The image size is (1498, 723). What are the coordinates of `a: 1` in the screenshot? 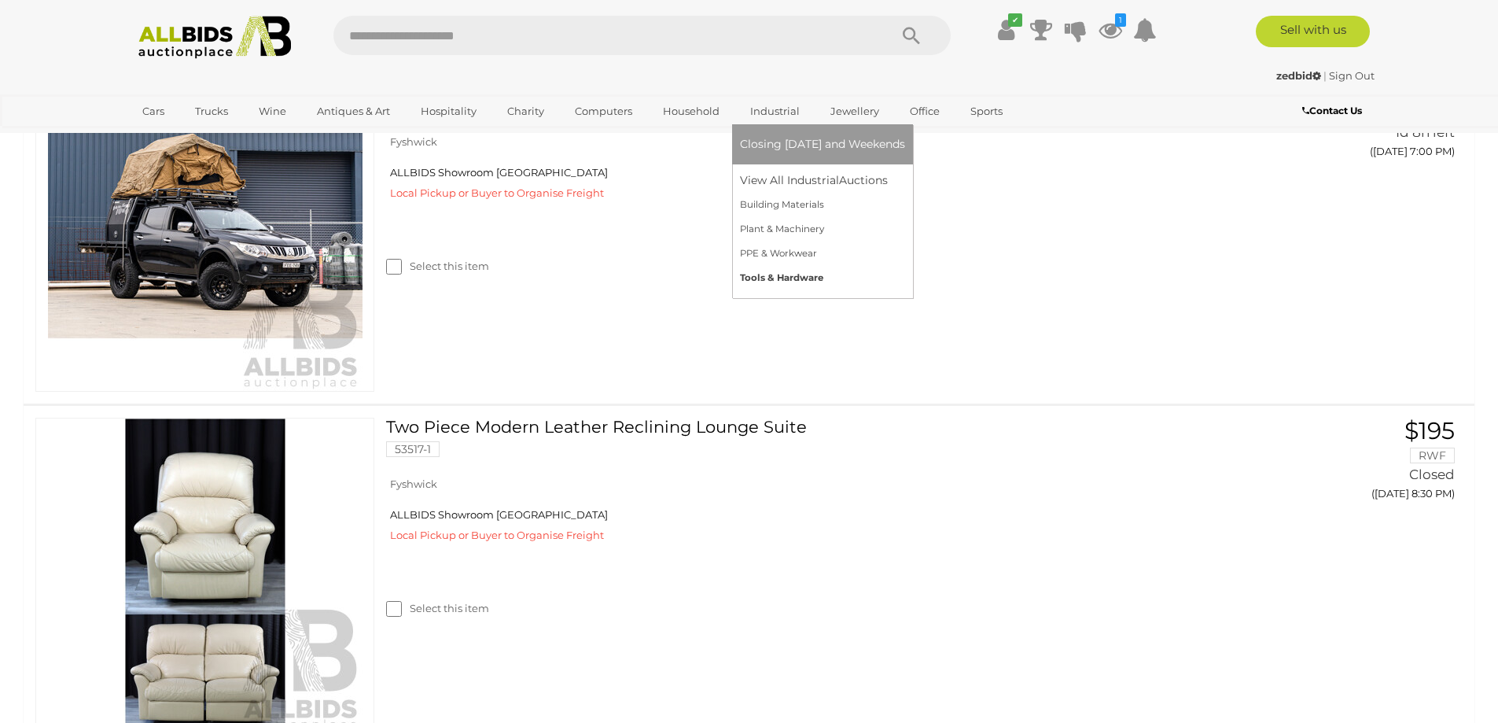 It's located at (1110, 30).